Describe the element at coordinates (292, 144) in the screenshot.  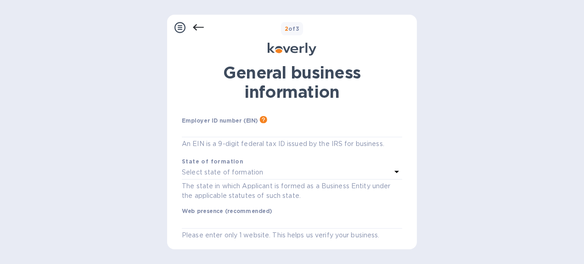
I see `p: An EIN is a 9-digit federal tax ID issued by the IRS for business.` at that location.